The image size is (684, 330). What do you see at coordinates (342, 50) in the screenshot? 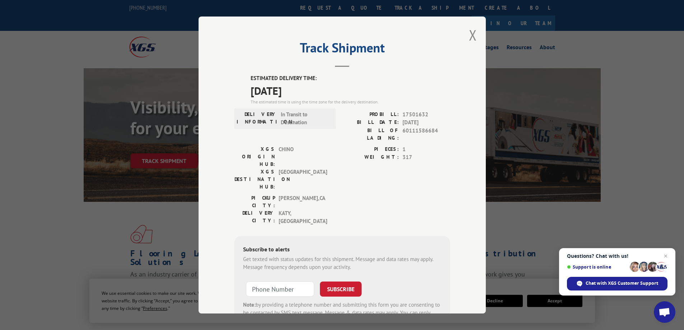
I see `h2: Track Shipment` at bounding box center [342, 50].